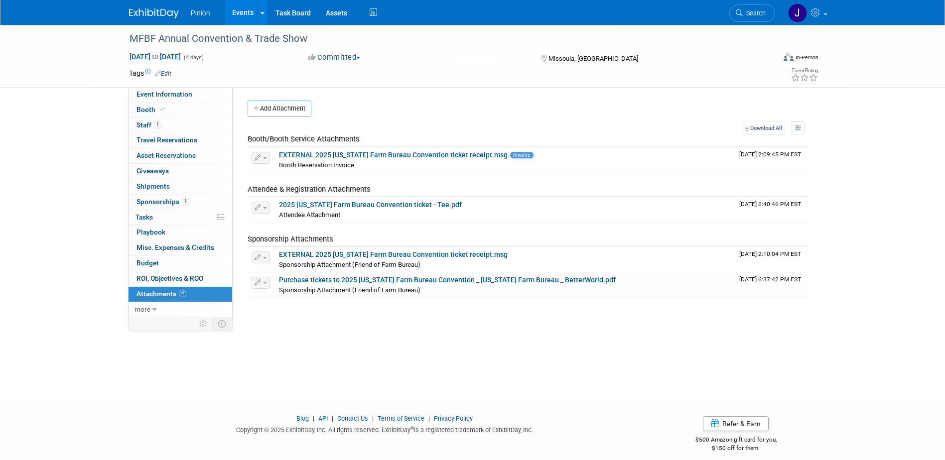 This screenshot has width=945, height=460. Describe the element at coordinates (279, 109) in the screenshot. I see `button: Add Attachment` at that location.